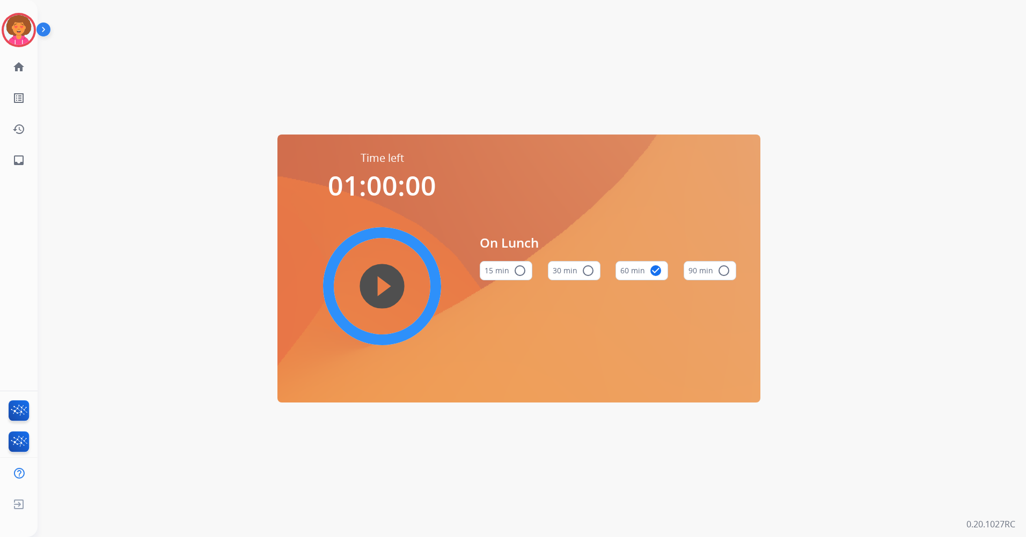 The image size is (1026, 537). Describe the element at coordinates (19, 30) in the screenshot. I see `img: avatar` at that location.